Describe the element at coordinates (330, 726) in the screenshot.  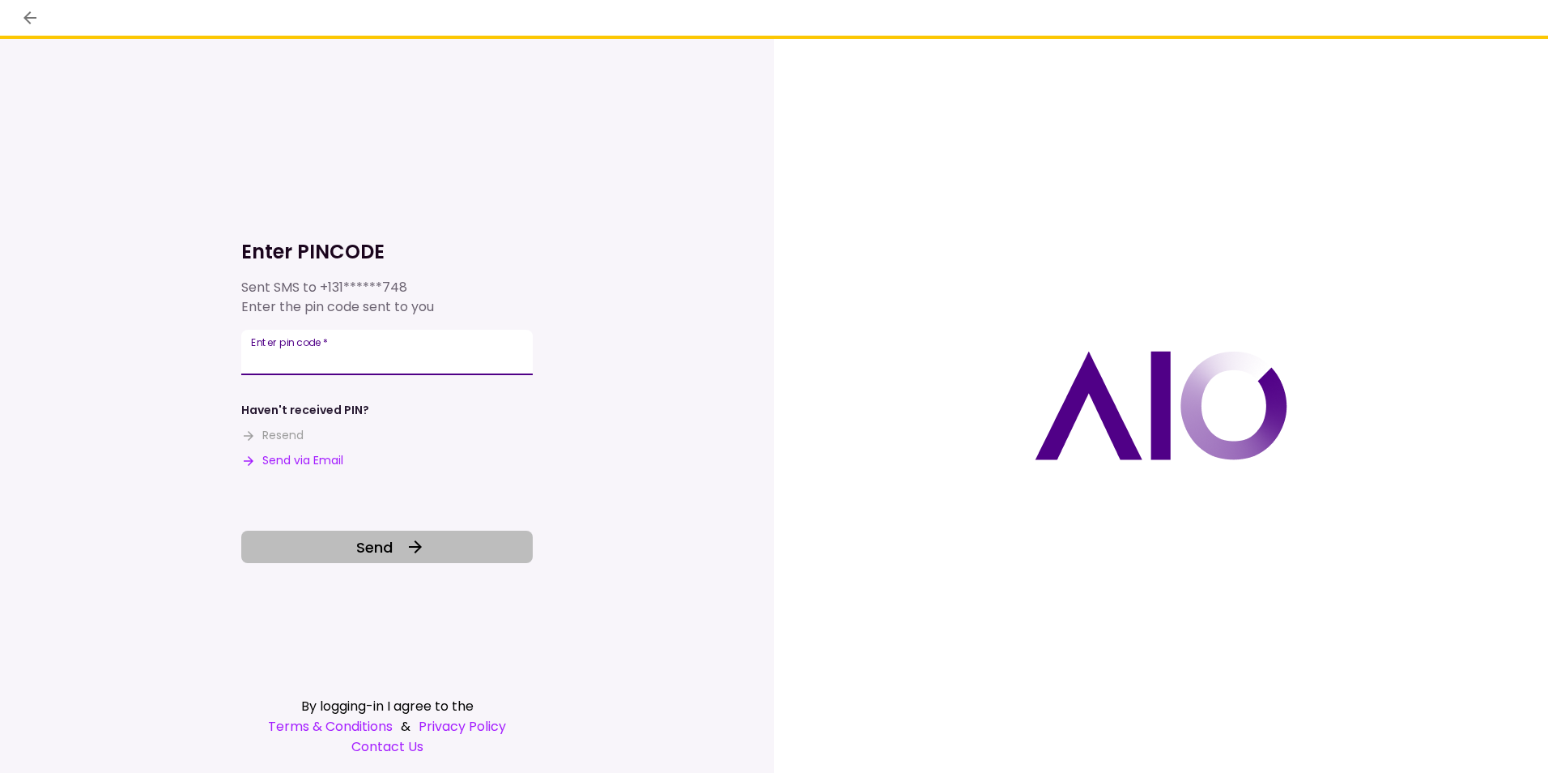
I see `a: Terms & Conditions` at that location.